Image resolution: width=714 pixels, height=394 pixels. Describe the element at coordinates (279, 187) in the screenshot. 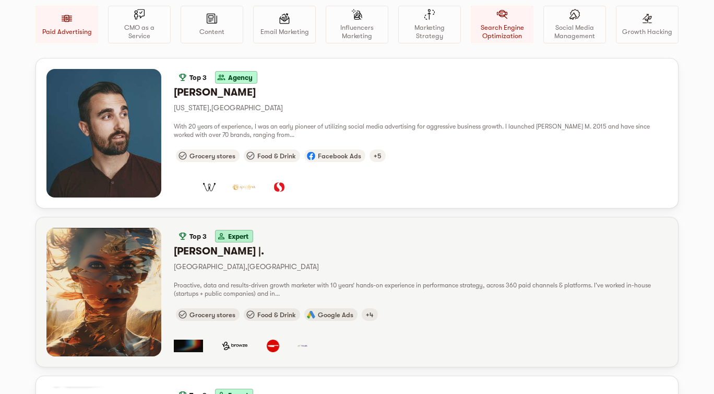

I see `div: Plated` at that location.